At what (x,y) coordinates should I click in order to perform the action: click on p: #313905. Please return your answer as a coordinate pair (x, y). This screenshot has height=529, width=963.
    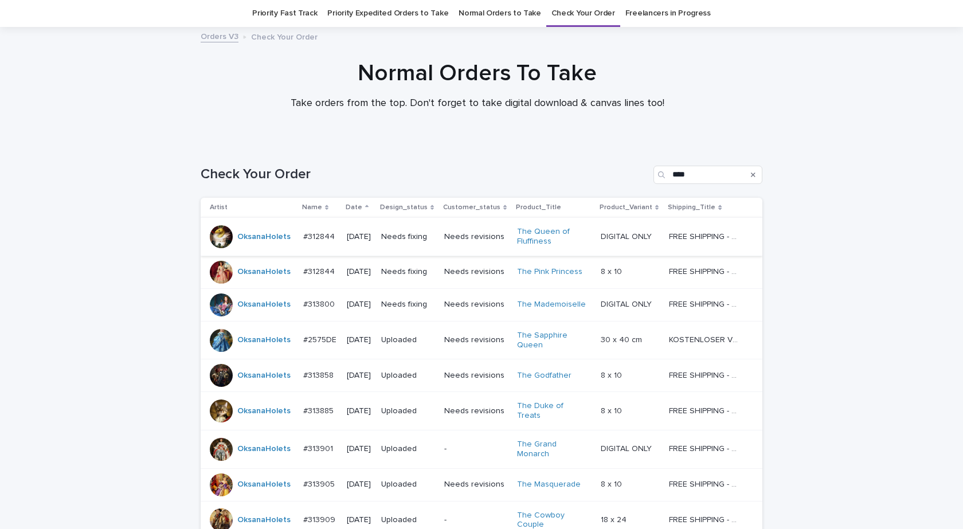
    Looking at the image, I should click on (320, 483).